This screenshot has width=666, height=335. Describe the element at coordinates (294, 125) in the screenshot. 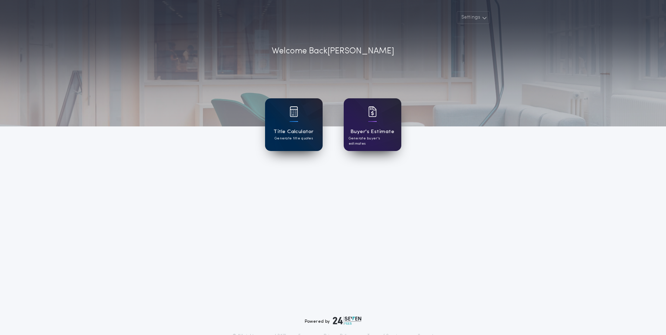

I see `a: card iconTitle CalculatorGenerate title quotes` at that location.